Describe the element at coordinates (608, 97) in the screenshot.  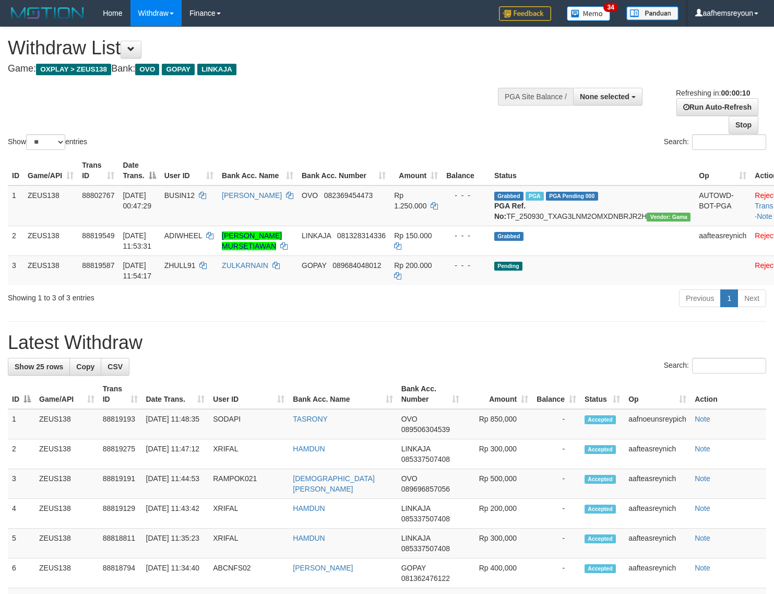
I see `button: None selected` at that location.